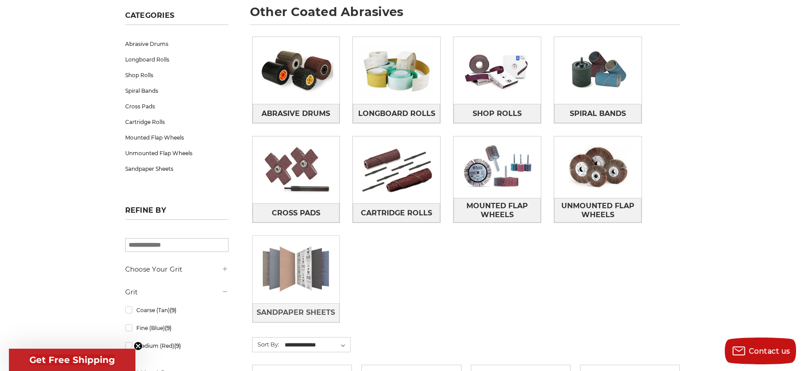  Describe the element at coordinates (770, 351) in the screenshot. I see `span: Contact us` at that location.